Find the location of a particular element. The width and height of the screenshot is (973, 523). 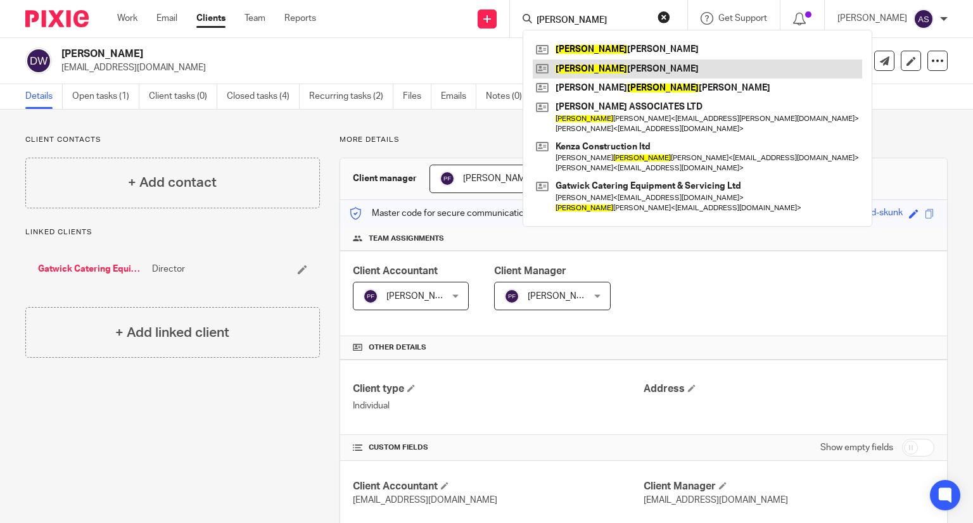

a: Reports is located at coordinates (300, 18).